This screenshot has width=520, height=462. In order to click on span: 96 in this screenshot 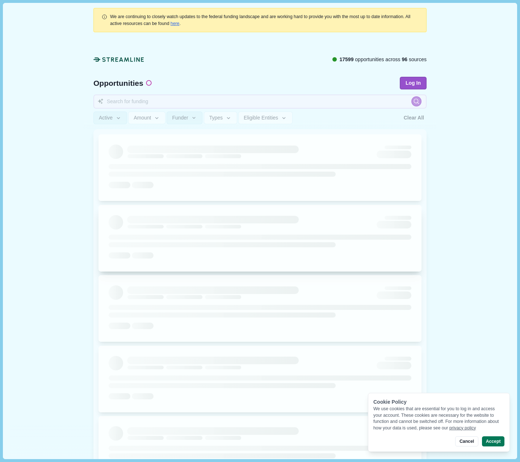, I will do `click(405, 59)`.